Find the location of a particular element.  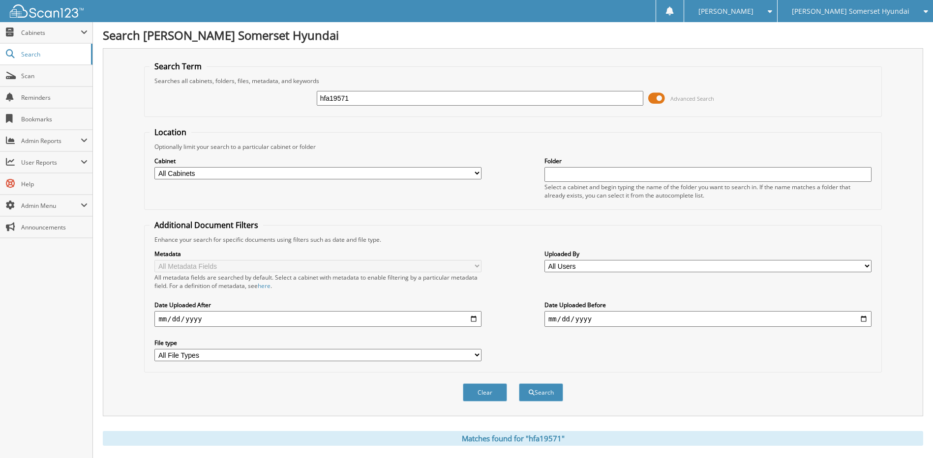

label: Uploaded By is located at coordinates (708, 254).